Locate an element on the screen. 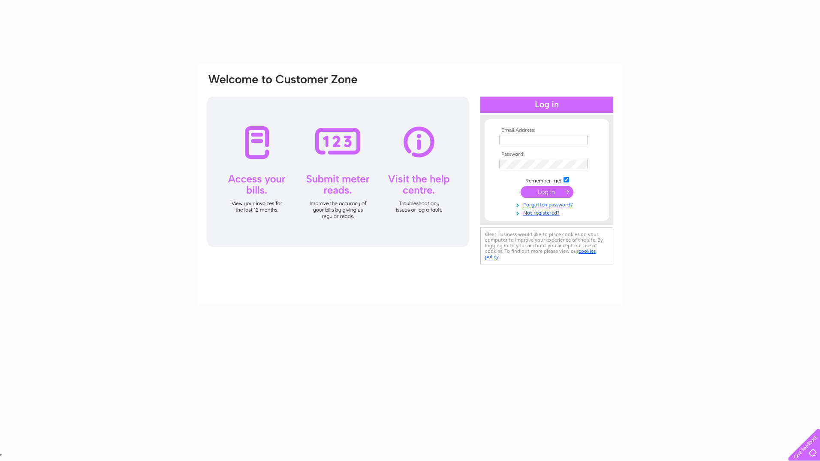  input: Submit is located at coordinates (547, 192).